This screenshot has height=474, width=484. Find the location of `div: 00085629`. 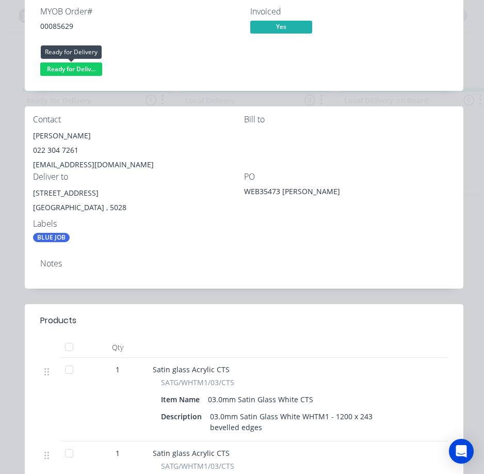

div: 00085629 is located at coordinates (139, 26).